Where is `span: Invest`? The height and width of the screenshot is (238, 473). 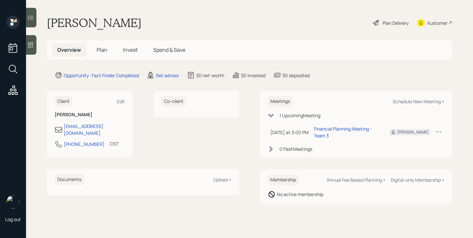
span: Invest is located at coordinates (130, 50).